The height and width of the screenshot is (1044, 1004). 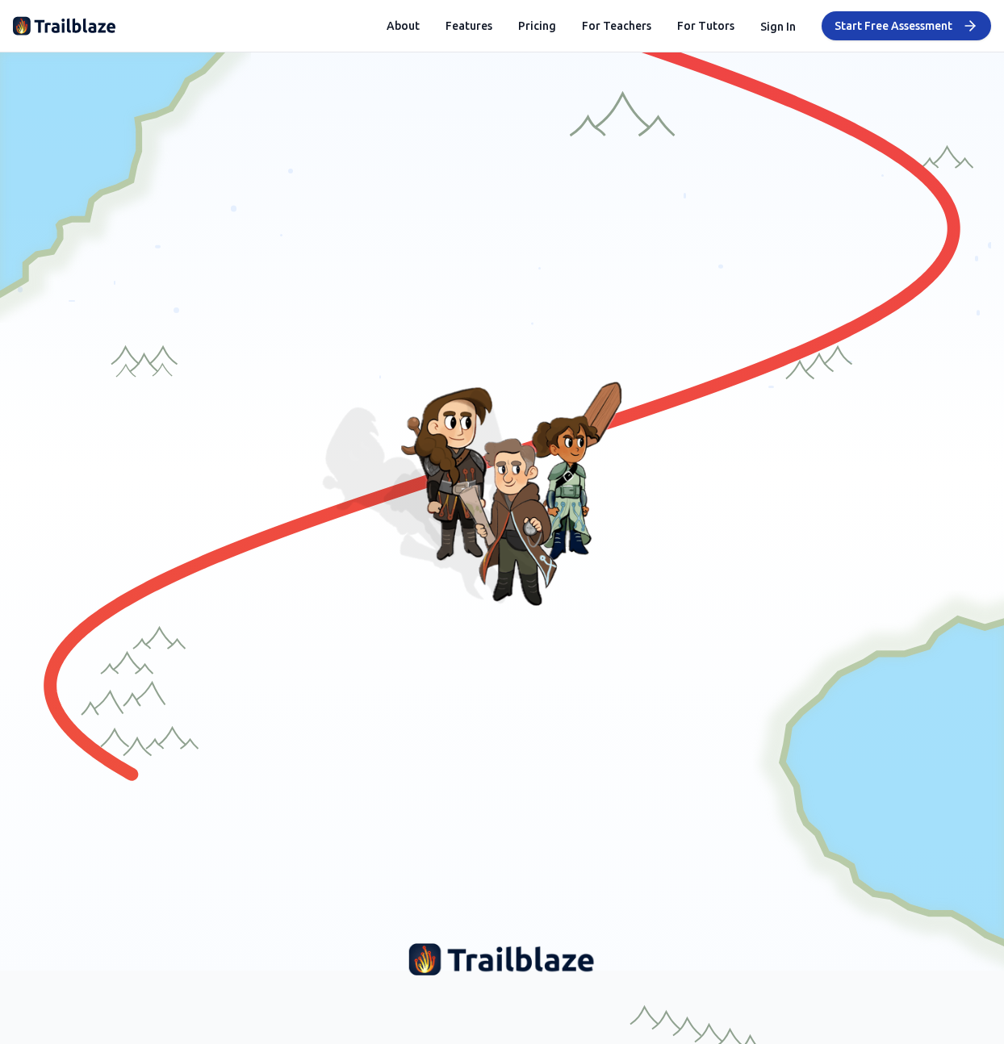 What do you see at coordinates (617, 26) in the screenshot?
I see `a: For Teachers` at bounding box center [617, 26].